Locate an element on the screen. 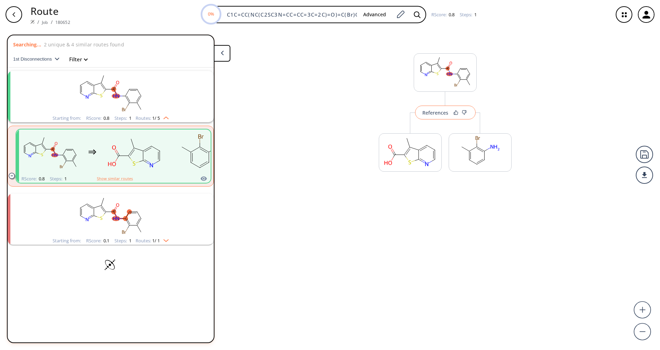 This screenshot has height=350, width=660. button: Advanced is located at coordinates (375, 15).